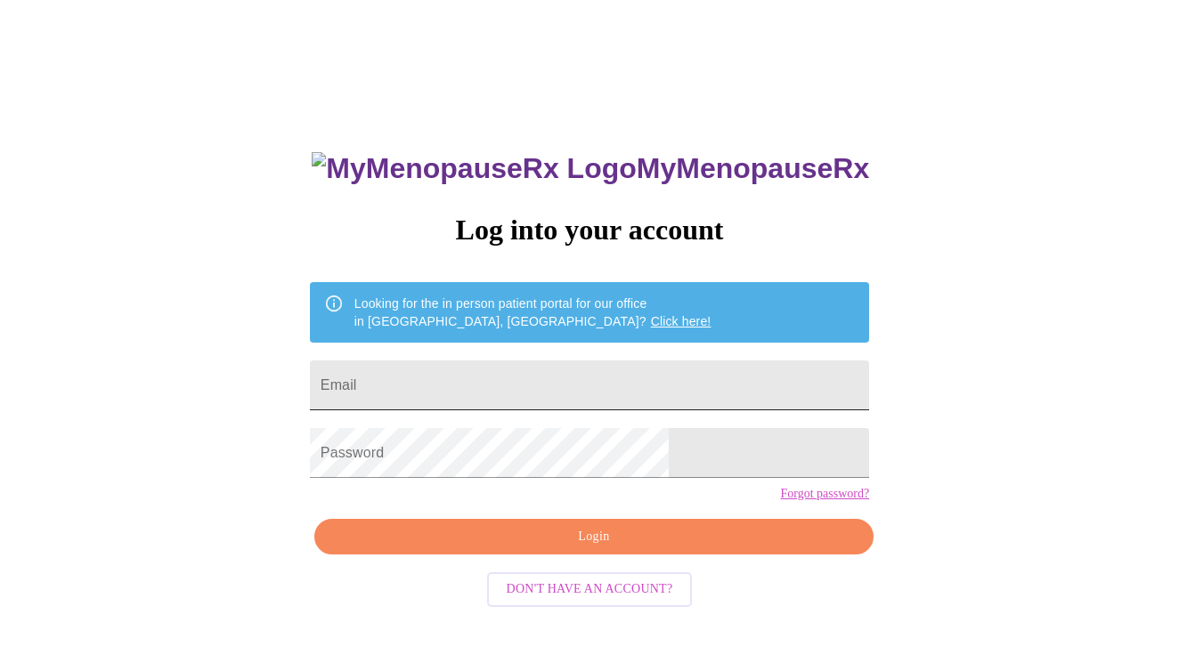 The height and width of the screenshot is (671, 1179). What do you see at coordinates (590, 168) in the screenshot?
I see `h3: MyMenopauseRx` at bounding box center [590, 168].